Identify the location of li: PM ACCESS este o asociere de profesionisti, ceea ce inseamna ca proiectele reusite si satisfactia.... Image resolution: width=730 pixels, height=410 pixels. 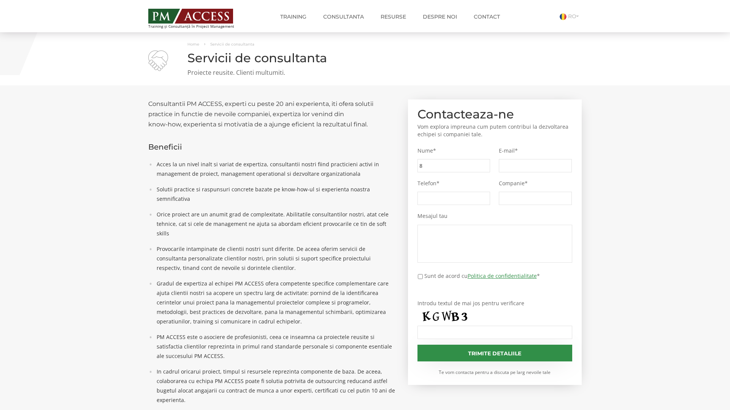
(274, 347).